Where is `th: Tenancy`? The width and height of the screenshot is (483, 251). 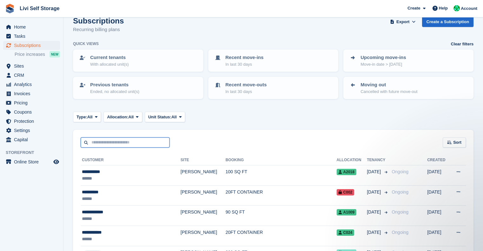
th: Tenancy is located at coordinates (378, 160).